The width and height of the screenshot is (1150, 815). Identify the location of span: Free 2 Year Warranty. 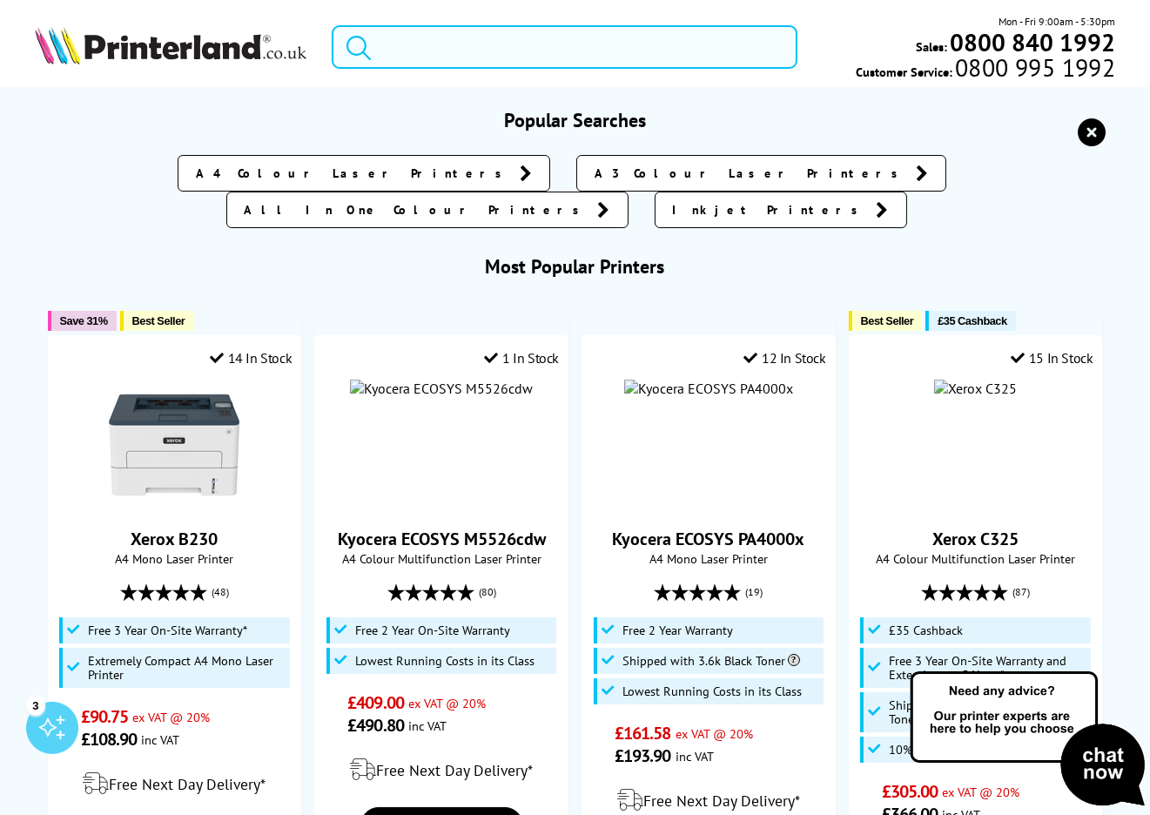
(678, 631).